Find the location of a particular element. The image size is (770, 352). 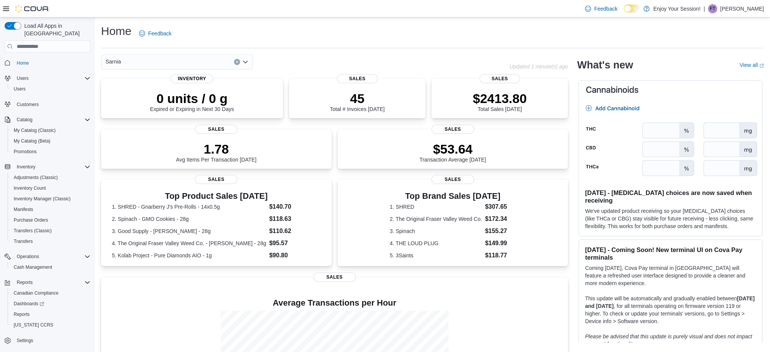

span: FT is located at coordinates (712, 9).